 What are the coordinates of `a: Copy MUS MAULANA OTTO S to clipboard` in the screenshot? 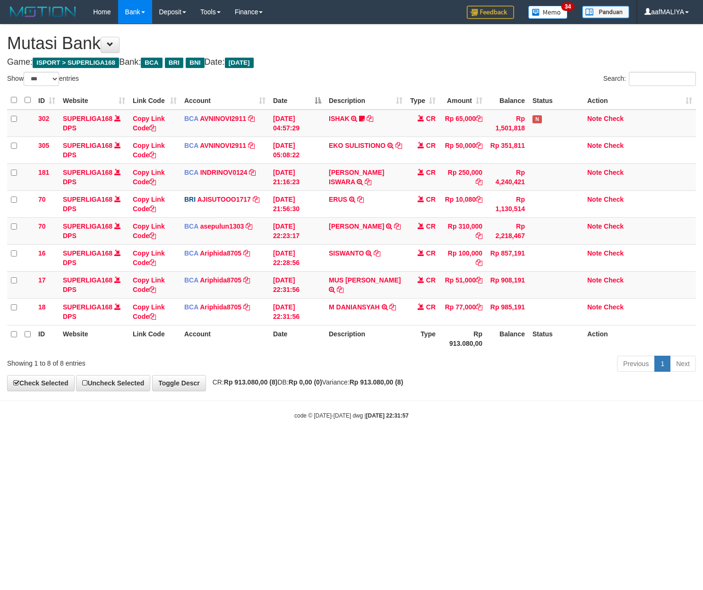 It's located at (340, 290).